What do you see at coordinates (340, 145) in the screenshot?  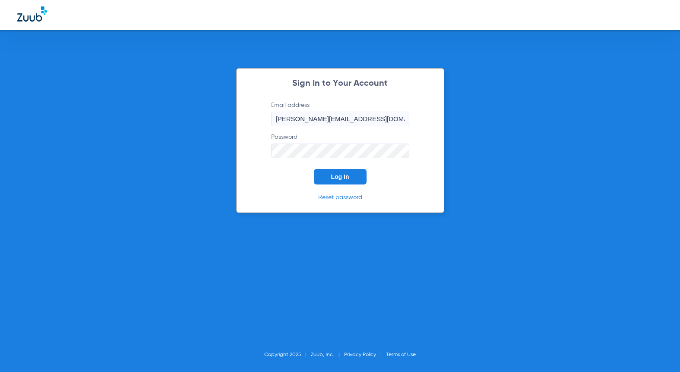 I see `label: Password` at bounding box center [340, 145].